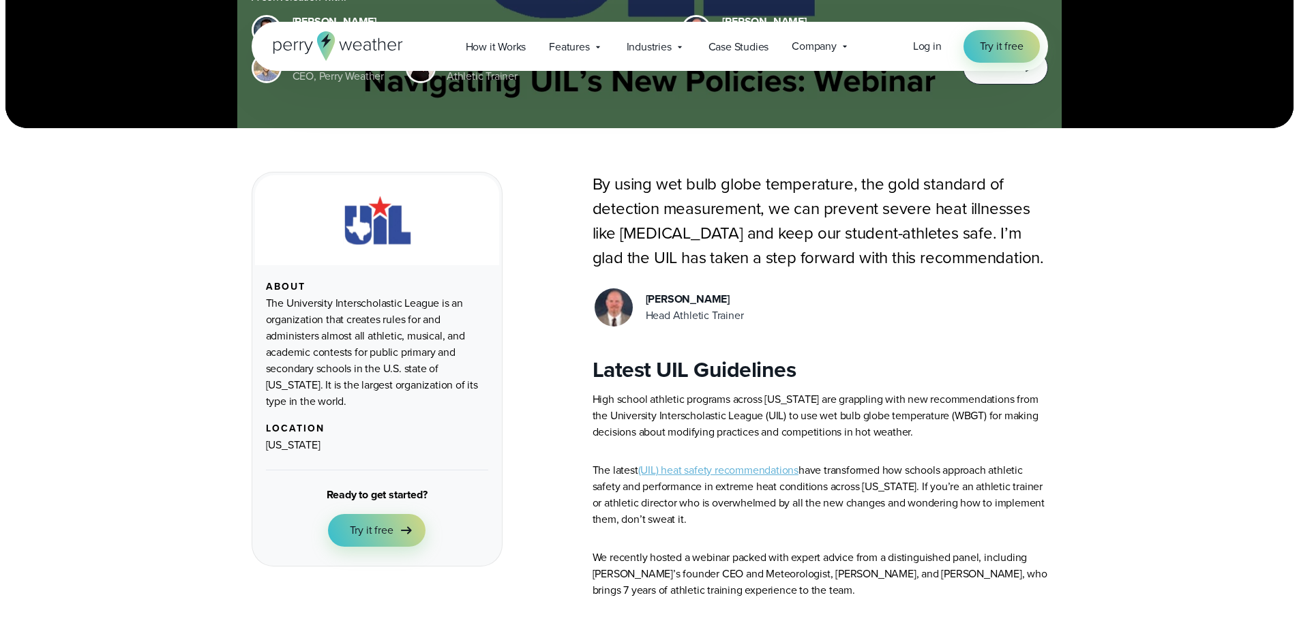 The width and height of the screenshot is (1299, 621). I want to click on div: The University Interscholastic League is an organization that creates rules for and administers a..., so click(377, 353).